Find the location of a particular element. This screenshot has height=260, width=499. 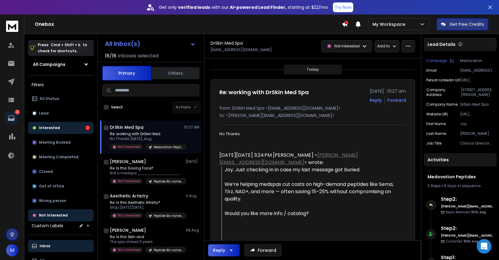

button: Not Interested is located at coordinates (61, 216).